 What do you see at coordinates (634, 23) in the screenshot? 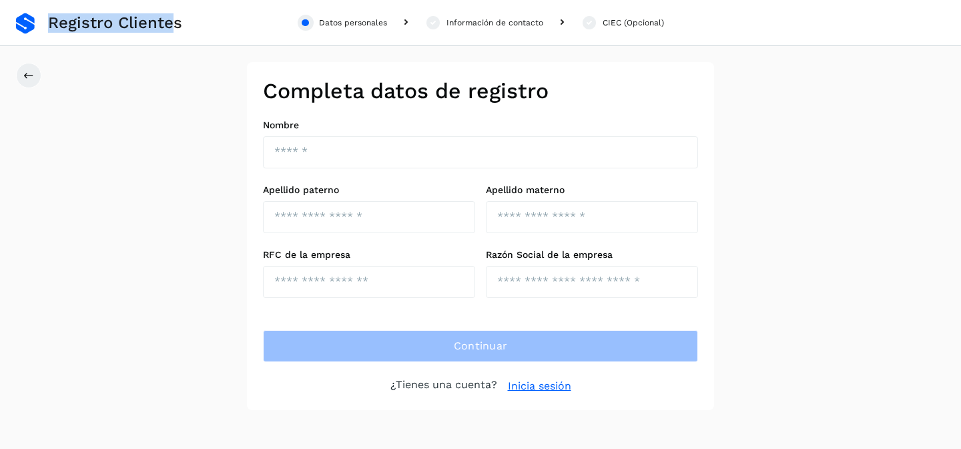
I see `div: CIEC (Opcional)` at bounding box center [634, 23].